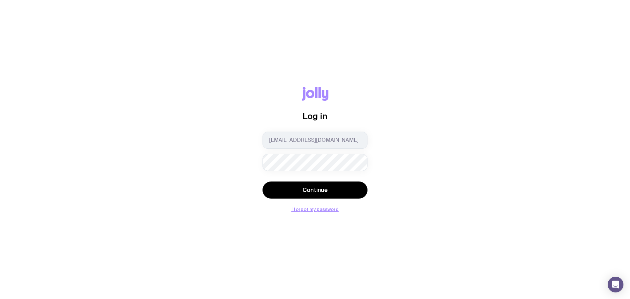  What do you see at coordinates (315, 140) in the screenshot?
I see `input: you@email.com` at bounding box center [315, 140].